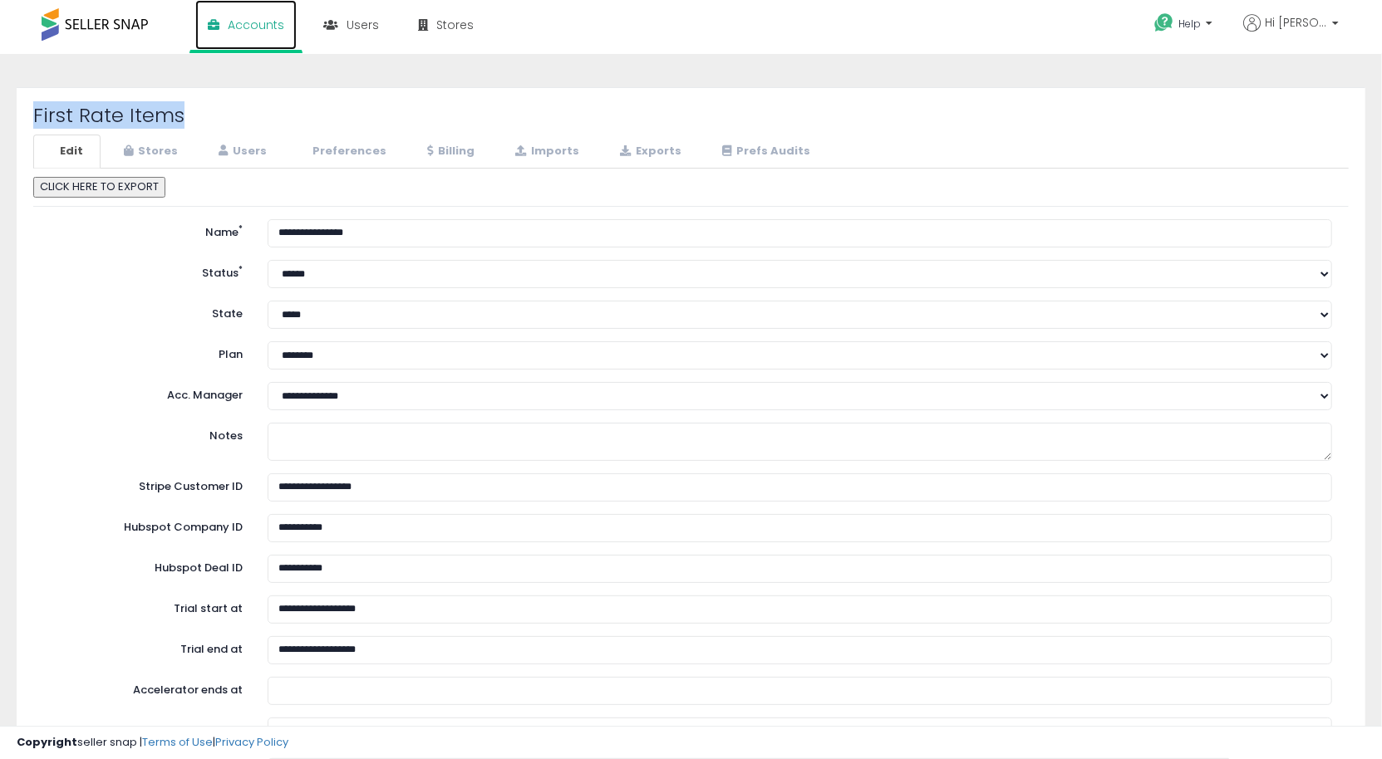 This screenshot has width=1382, height=759. Describe the element at coordinates (545, 151) in the screenshot. I see `a: Imports` at that location.